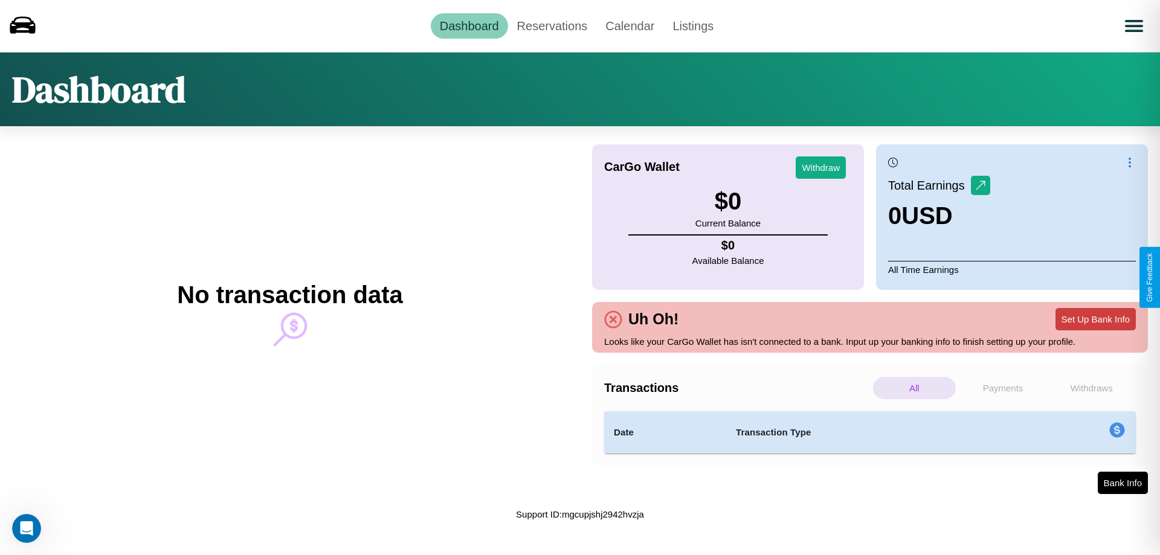 Image resolution: width=1160 pixels, height=555 pixels. What do you see at coordinates (1003, 388) in the screenshot?
I see `p: Payments` at bounding box center [1003, 388].